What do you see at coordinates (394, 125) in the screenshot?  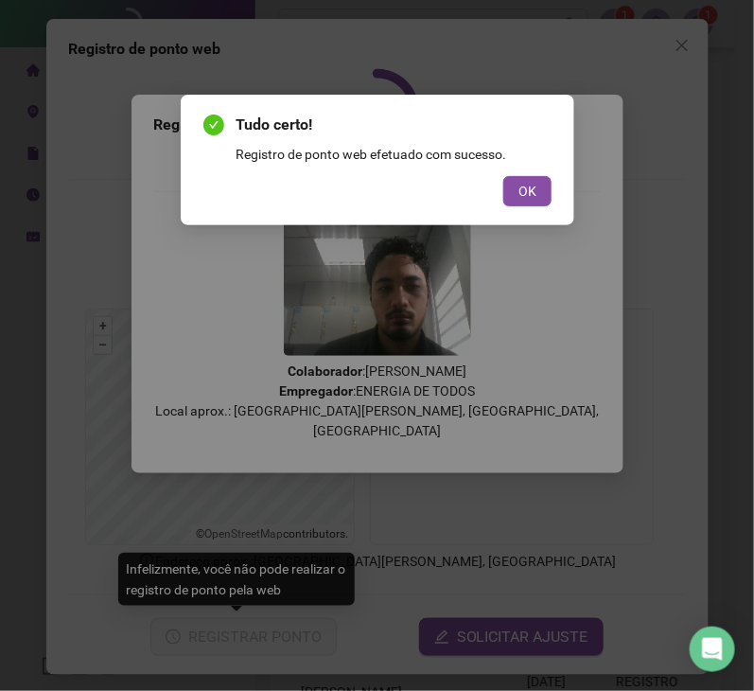 I see `span: Tudo certo!` at bounding box center [394, 125].